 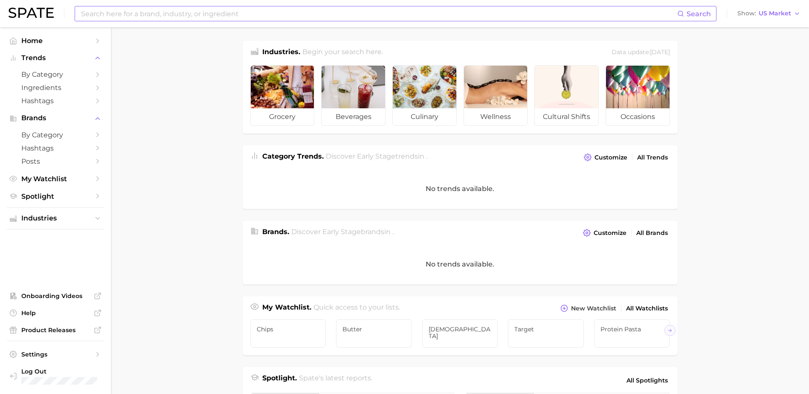 What do you see at coordinates (55, 330) in the screenshot?
I see `a: Product Releases` at bounding box center [55, 330].